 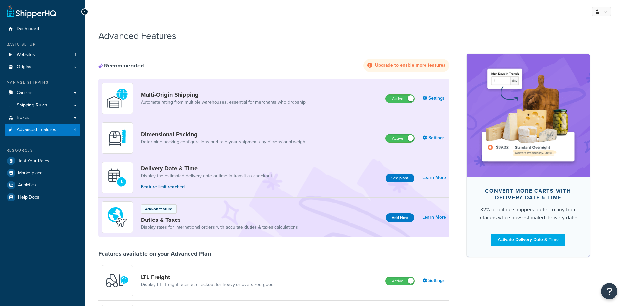 I want to click on p: Feature limit reached, so click(x=207, y=187).